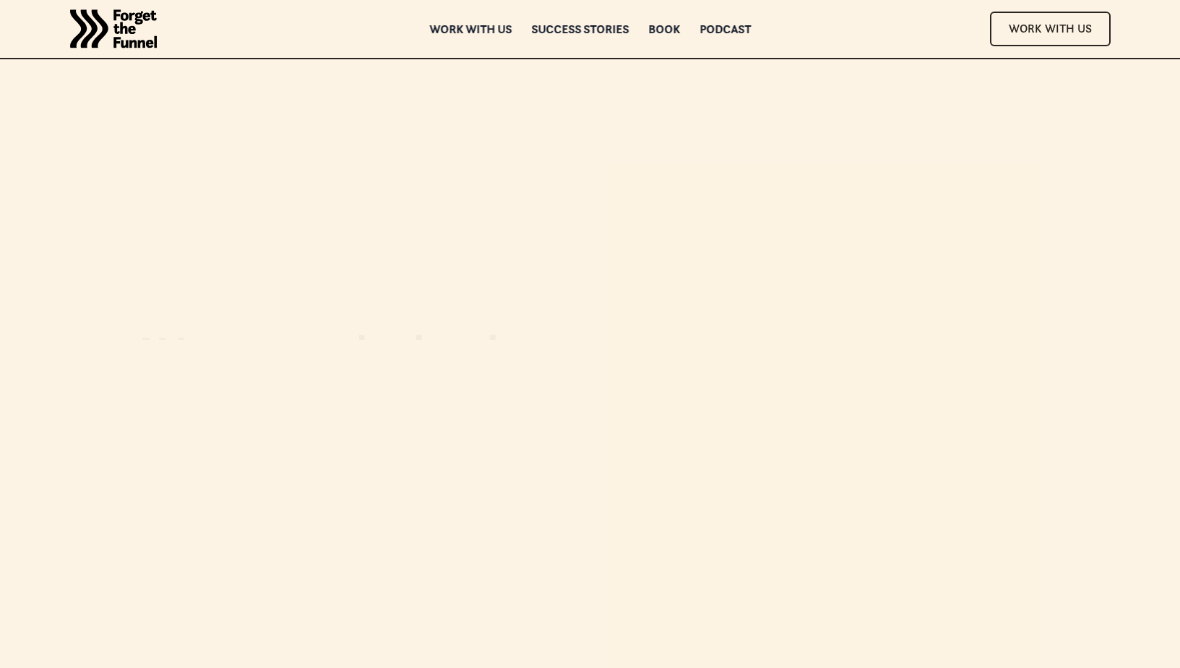 The image size is (1180, 668). I want to click on div: Success Stories, so click(580, 29).